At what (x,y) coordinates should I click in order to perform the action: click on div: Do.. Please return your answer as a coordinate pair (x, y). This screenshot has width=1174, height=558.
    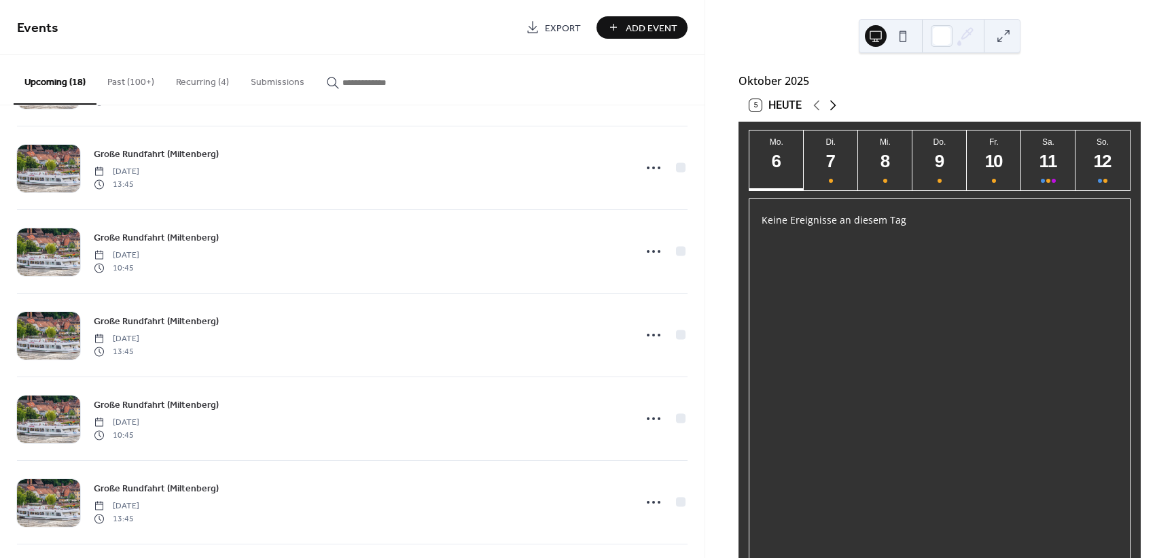
    Looking at the image, I should click on (939, 142).